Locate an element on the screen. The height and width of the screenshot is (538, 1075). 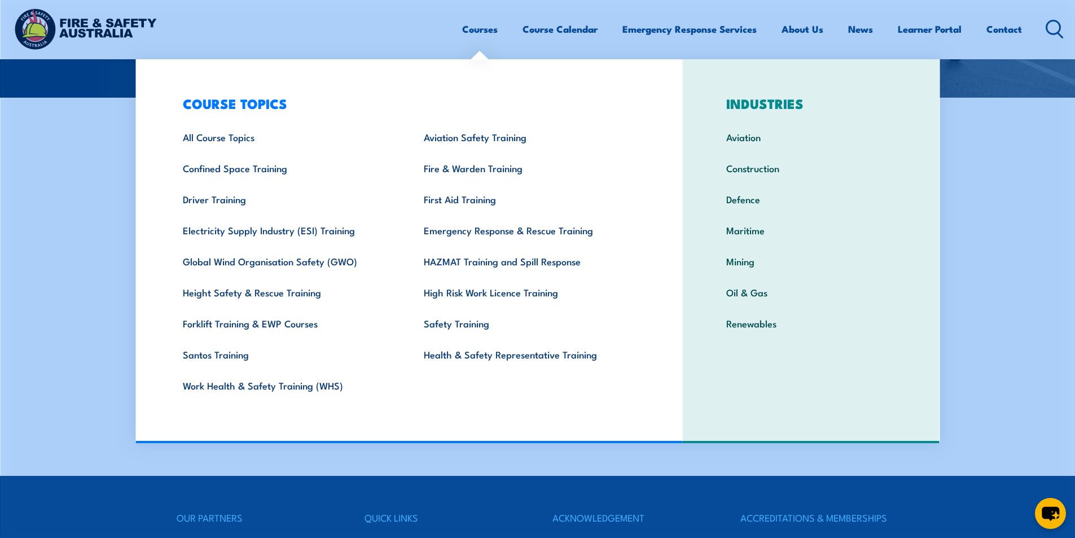
a: Aviation is located at coordinates (811, 137).